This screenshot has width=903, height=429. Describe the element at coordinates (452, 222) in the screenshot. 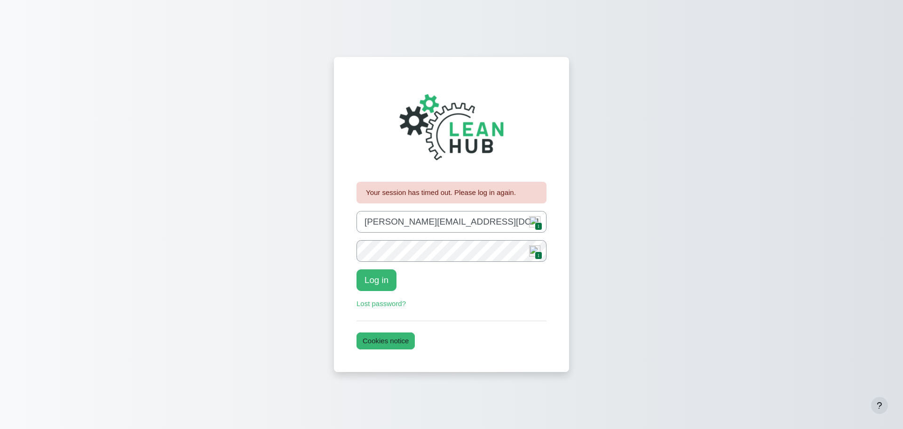

I see `input: Username` at that location.